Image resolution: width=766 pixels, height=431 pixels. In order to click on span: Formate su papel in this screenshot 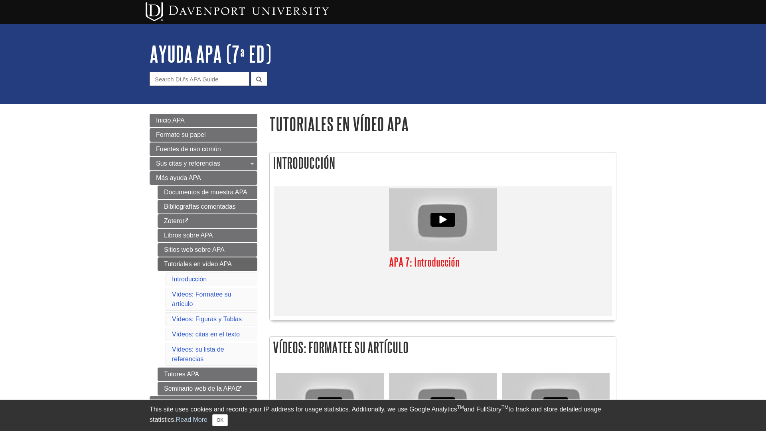, I will do `click(181, 134)`.